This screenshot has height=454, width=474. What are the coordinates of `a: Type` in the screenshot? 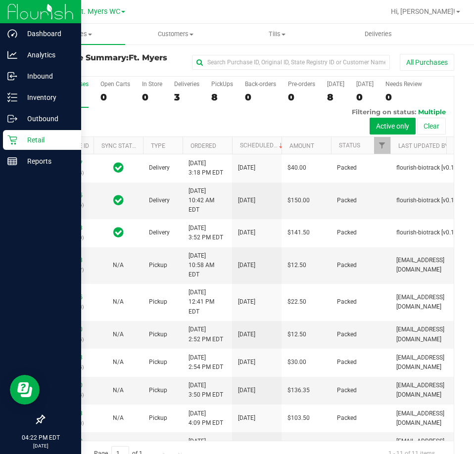 It's located at (158, 146).